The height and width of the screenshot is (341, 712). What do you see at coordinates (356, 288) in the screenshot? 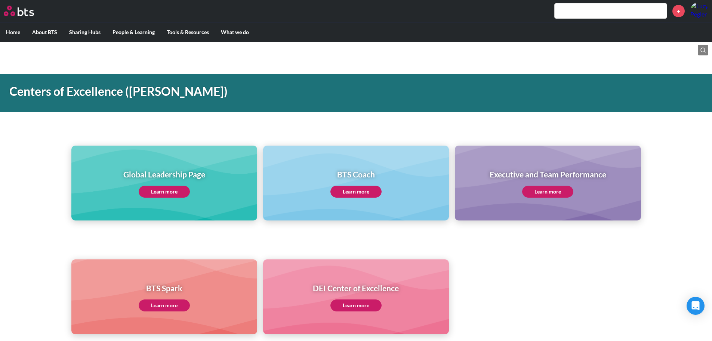
I see `h1: DEI Center of Excellence` at bounding box center [356, 288].